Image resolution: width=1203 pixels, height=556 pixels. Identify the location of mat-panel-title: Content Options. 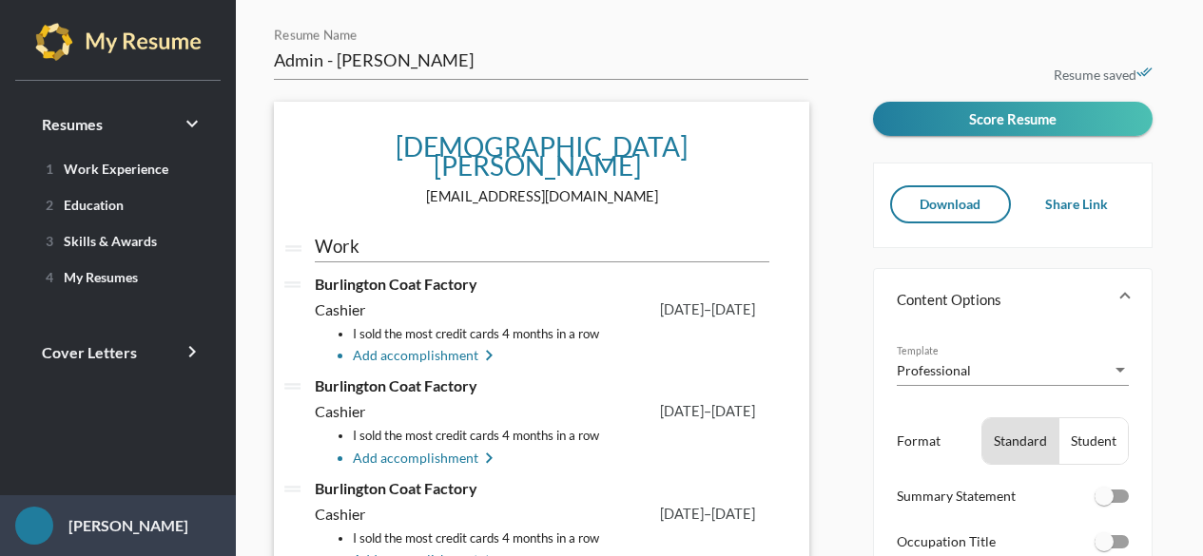
(1002, 300).